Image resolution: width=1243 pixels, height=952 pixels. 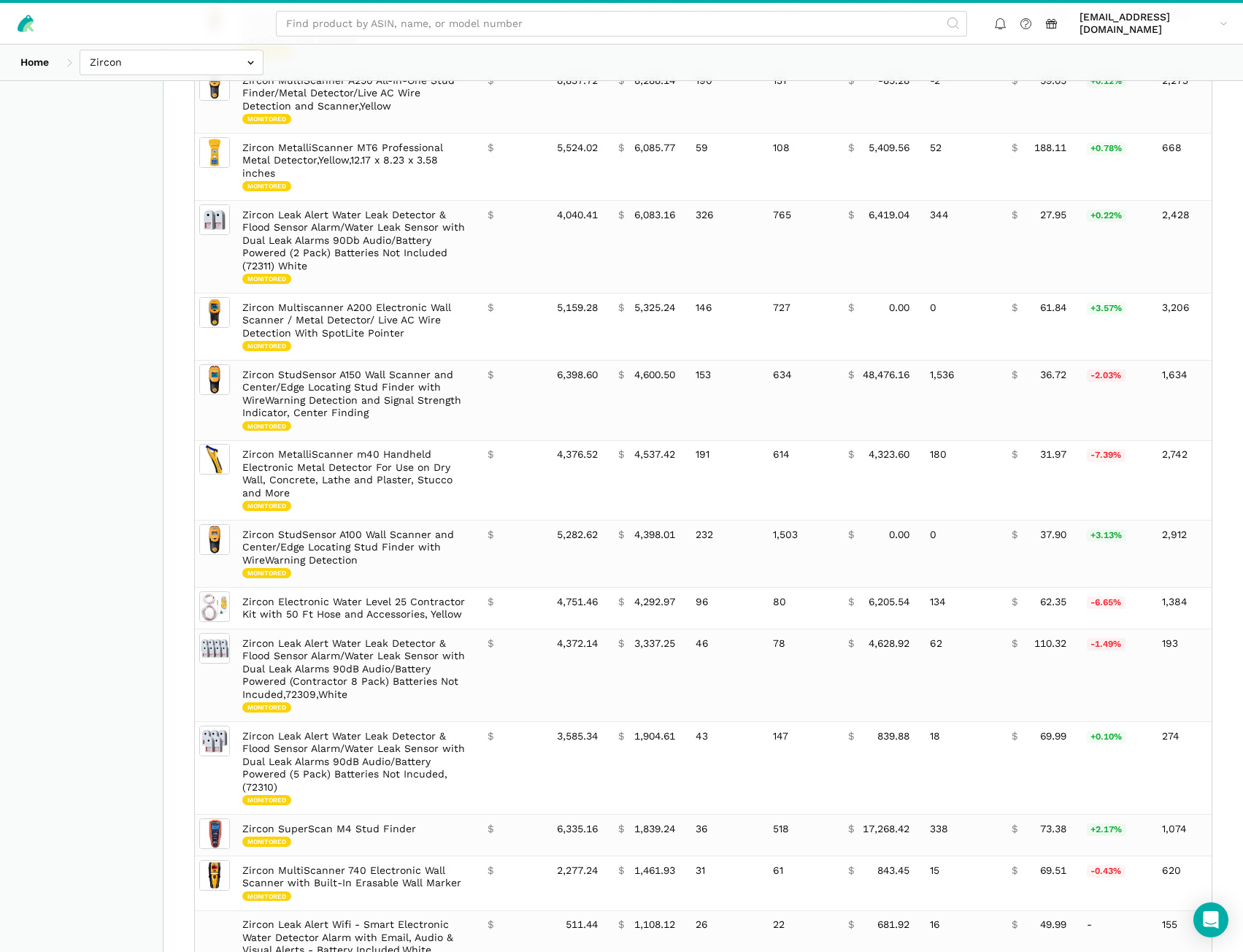 I want to click on span: +0.10%, so click(x=1107, y=737).